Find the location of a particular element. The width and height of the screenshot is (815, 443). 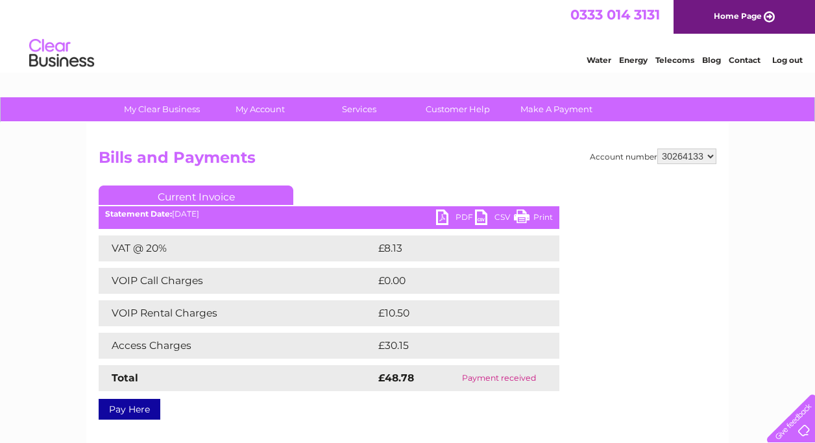

td: Payment received is located at coordinates (499, 378).